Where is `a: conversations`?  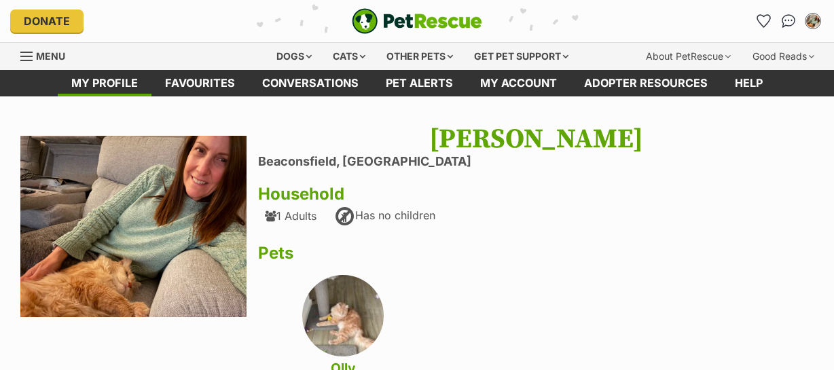 a: conversations is located at coordinates (310, 83).